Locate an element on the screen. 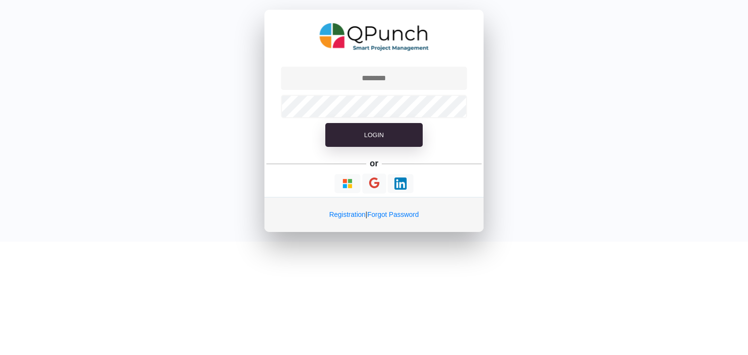  a: Forgot Password is located at coordinates (393, 215).